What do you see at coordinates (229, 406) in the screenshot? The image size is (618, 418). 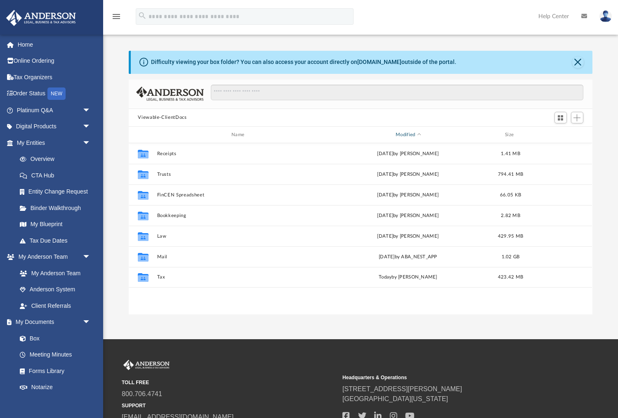 I see `small: SUPPORT` at bounding box center [229, 406].